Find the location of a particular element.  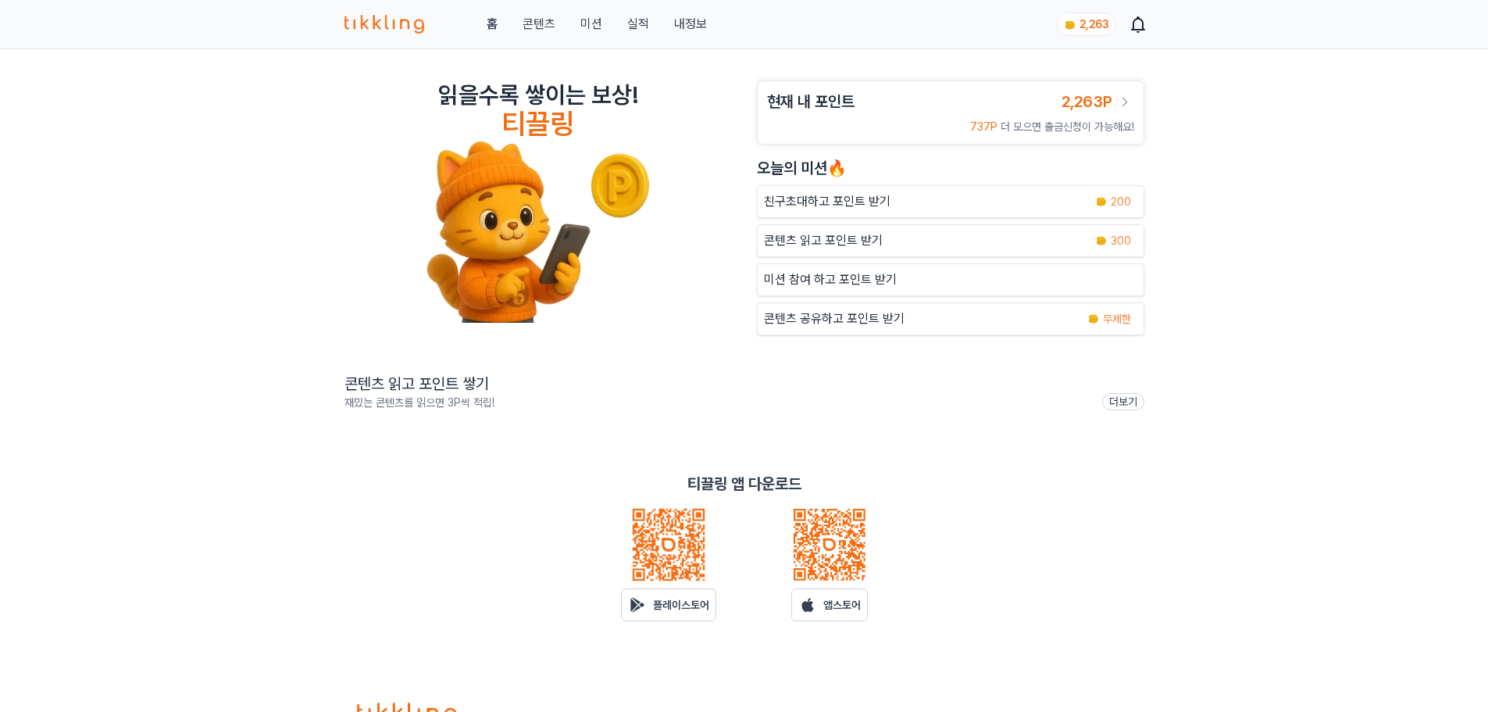

img: tikkling_character is located at coordinates (538, 231).